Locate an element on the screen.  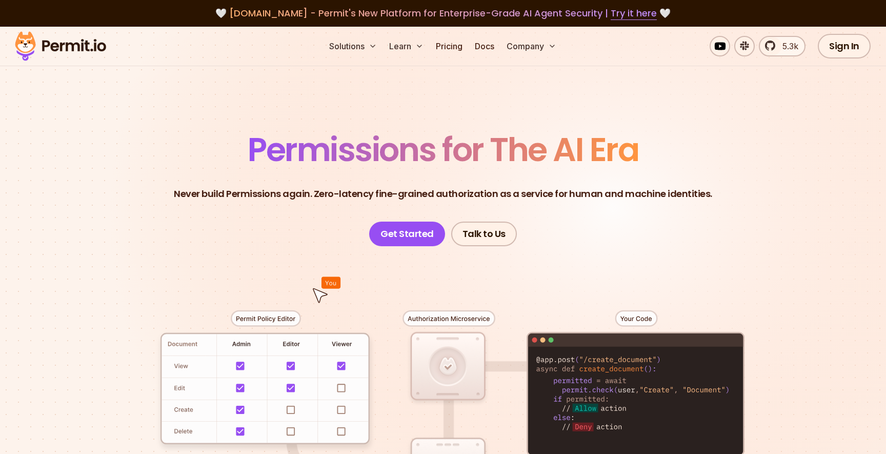
p: Never build Permissions again. Zero-latency fine-grained authorization as a service for human and... is located at coordinates (443, 194).